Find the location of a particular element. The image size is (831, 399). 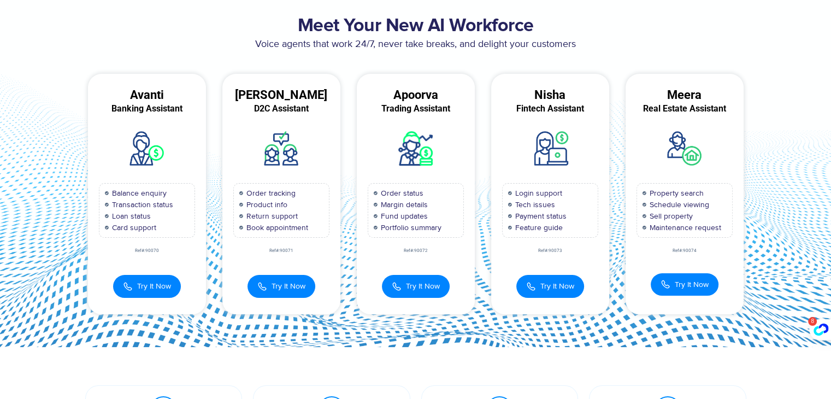

span: Product info is located at coordinates (266, 204).